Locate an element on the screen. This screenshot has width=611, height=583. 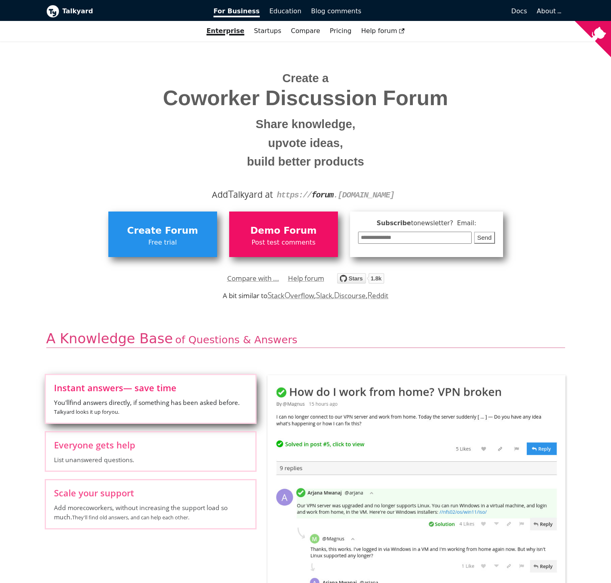
span: Create a is located at coordinates (306, 78).